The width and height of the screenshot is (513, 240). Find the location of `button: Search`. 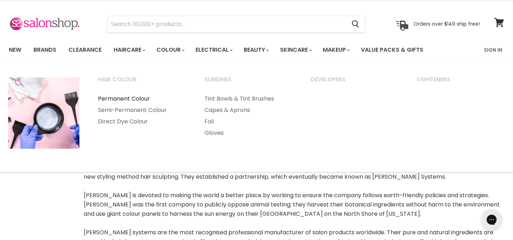

button: Search is located at coordinates (355, 24).